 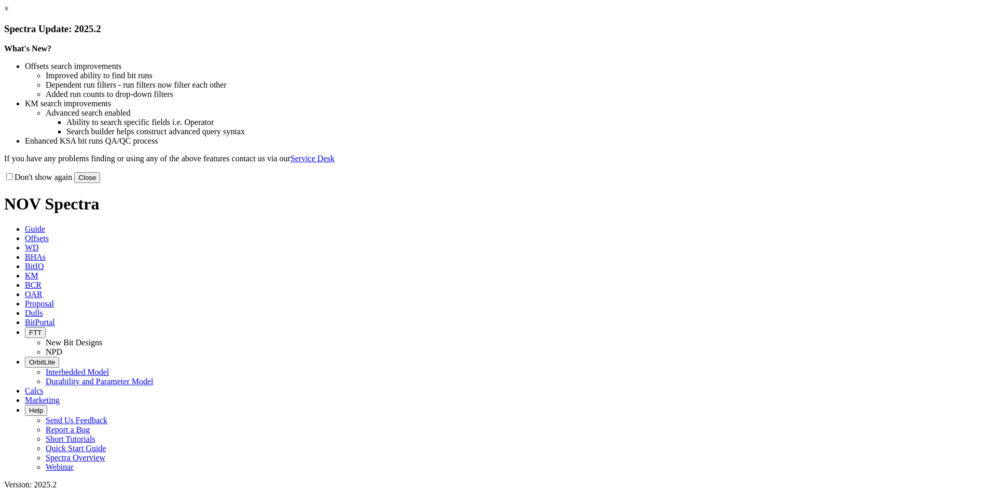 I want to click on li: Added run counts to drop-down filters, so click(x=519, y=94).